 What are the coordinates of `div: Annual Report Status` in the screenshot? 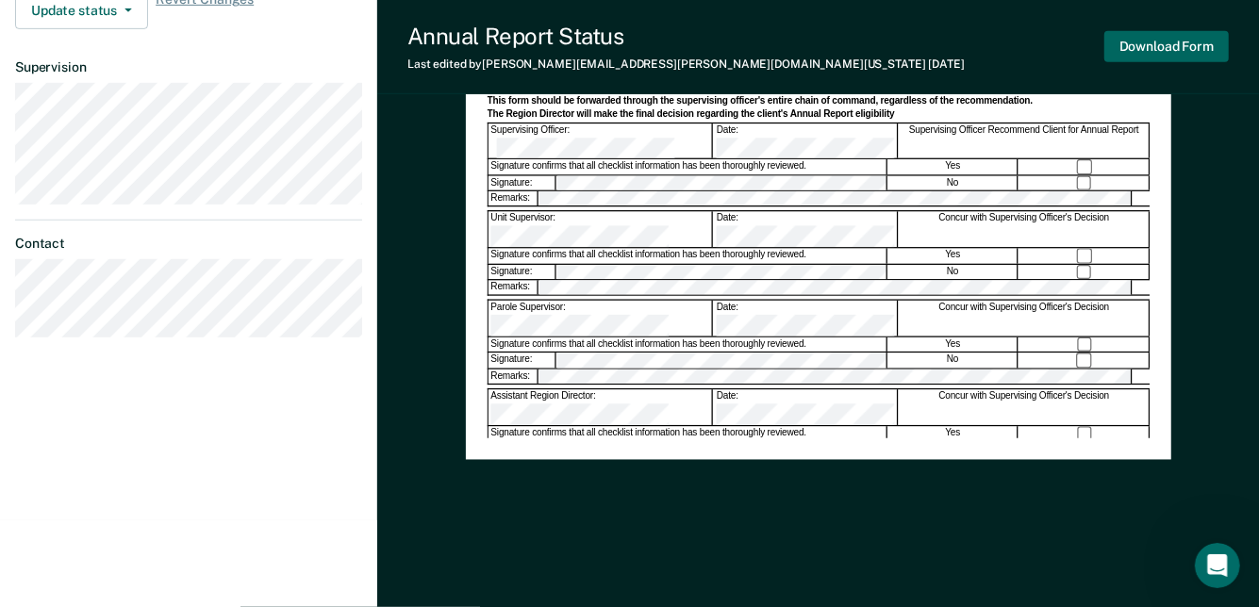 It's located at (686, 36).